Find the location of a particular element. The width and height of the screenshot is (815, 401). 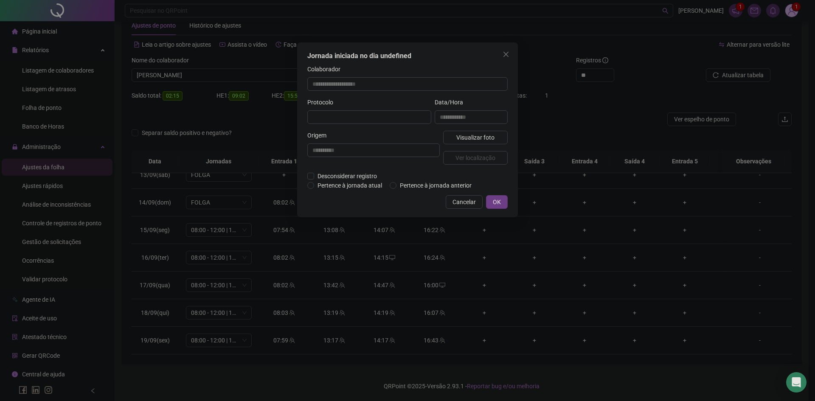

span: Desconsiderar registro is located at coordinates (347, 176).